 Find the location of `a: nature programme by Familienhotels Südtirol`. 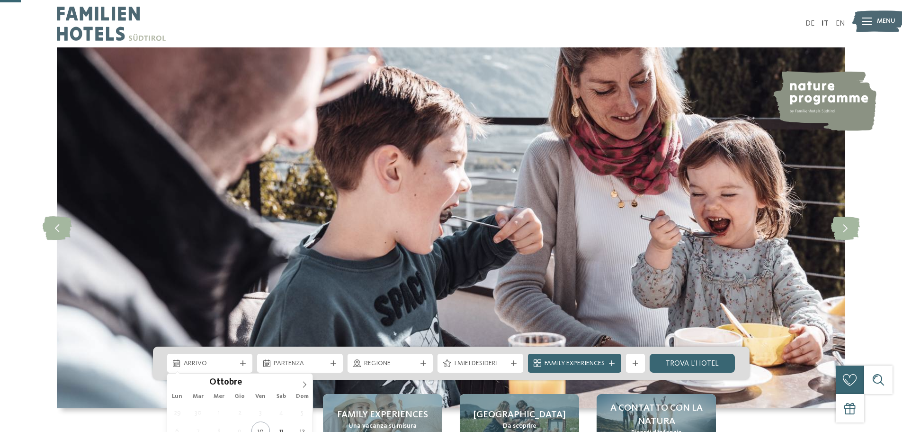

a: nature programme by Familienhotels Südtirol is located at coordinates (825, 101).